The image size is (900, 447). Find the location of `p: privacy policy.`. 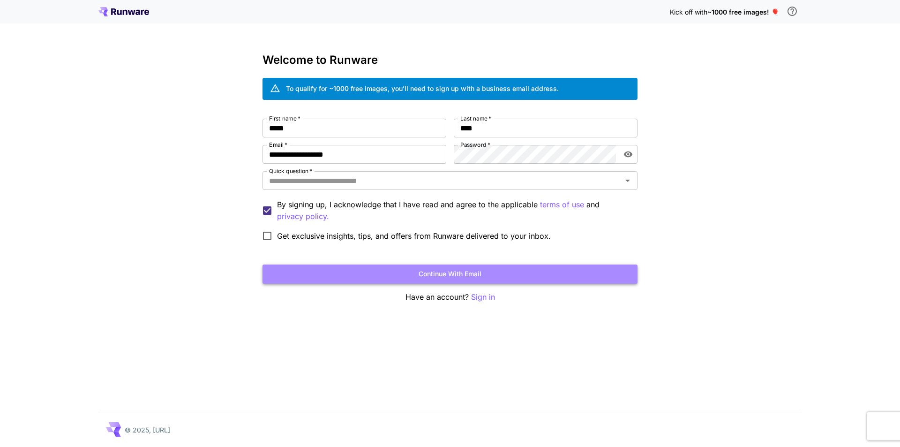

p: privacy policy. is located at coordinates (303, 216).